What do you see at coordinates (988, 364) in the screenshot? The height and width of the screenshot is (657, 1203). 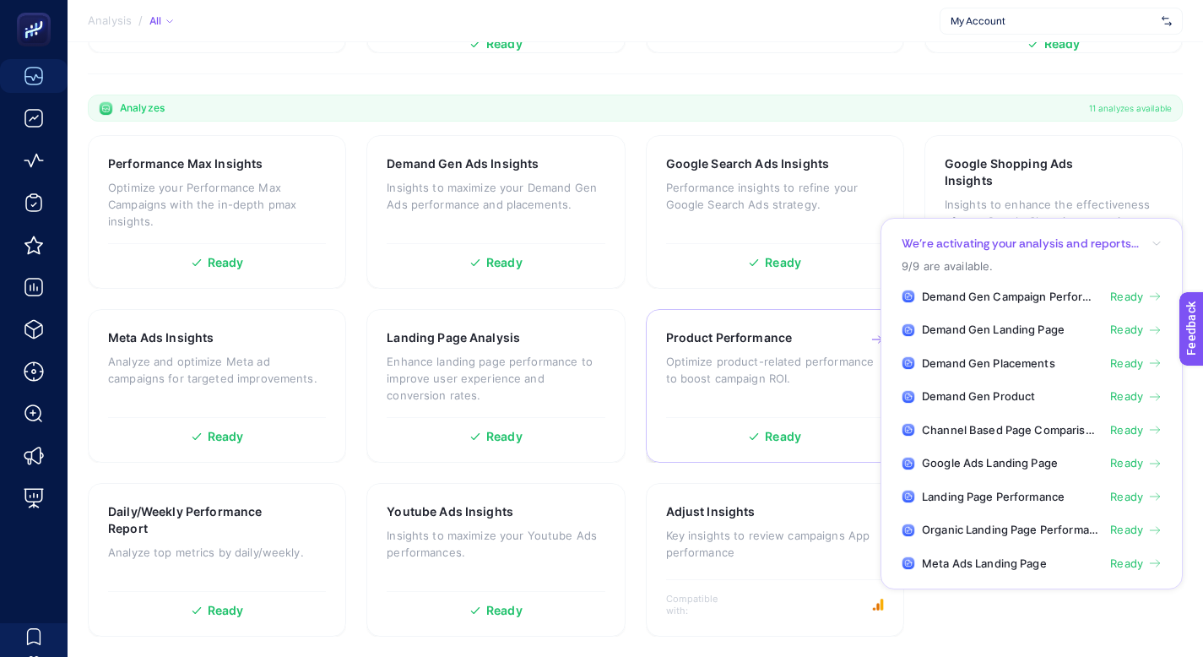 I see `span: Demand Gen Placements` at bounding box center [988, 364].